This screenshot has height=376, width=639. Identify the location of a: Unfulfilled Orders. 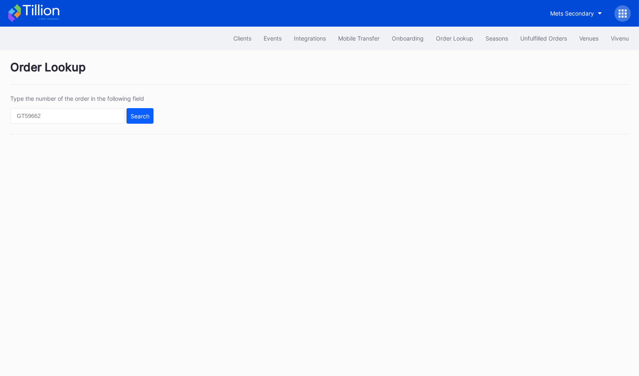
(544, 38).